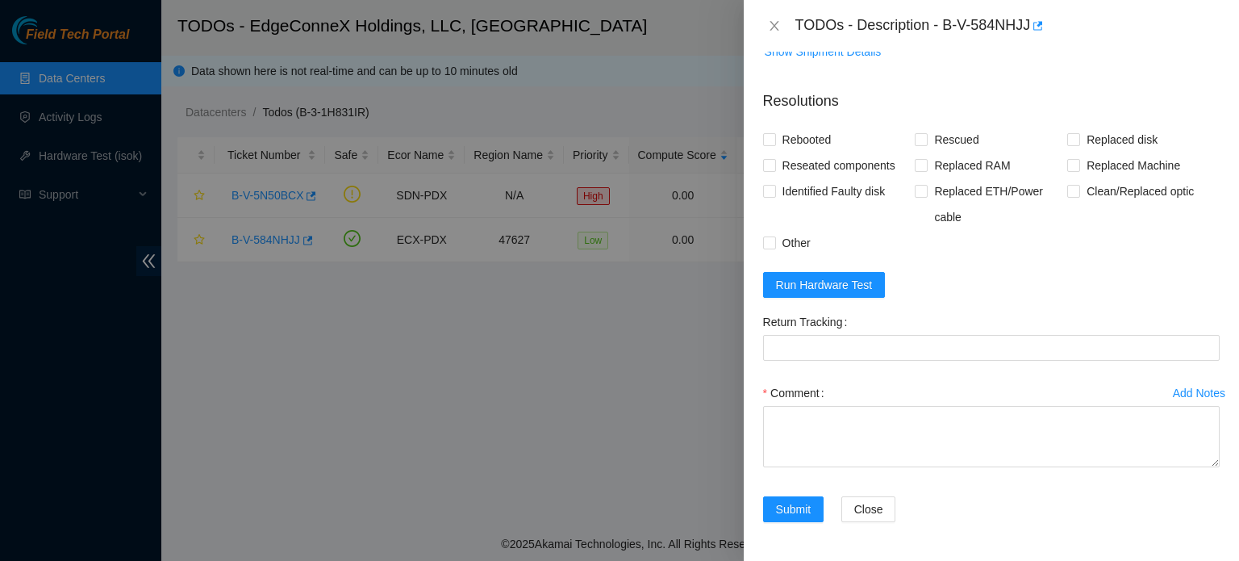 This screenshot has width=1239, height=561. I want to click on span: Identified Faulty disk, so click(834, 191).